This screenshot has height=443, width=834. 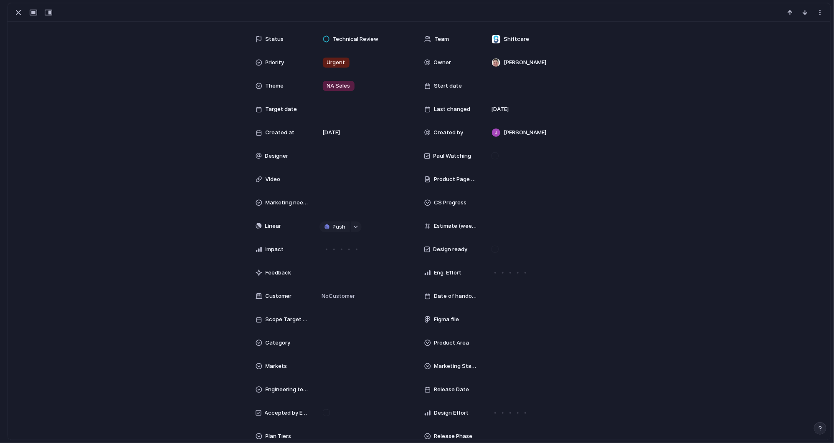 I want to click on span: Eng. Effort, so click(x=448, y=273).